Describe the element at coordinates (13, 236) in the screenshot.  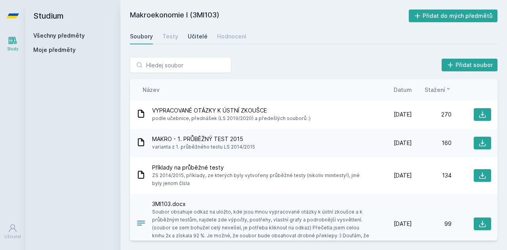
I see `div: Uživatel` at that location.